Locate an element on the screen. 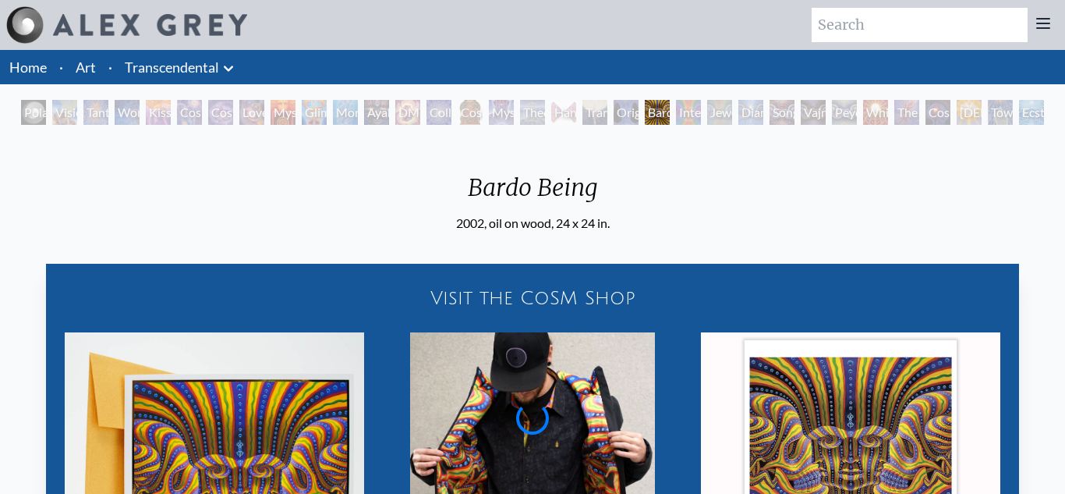 This screenshot has height=494, width=1065. a: Transcendental is located at coordinates (172, 67).